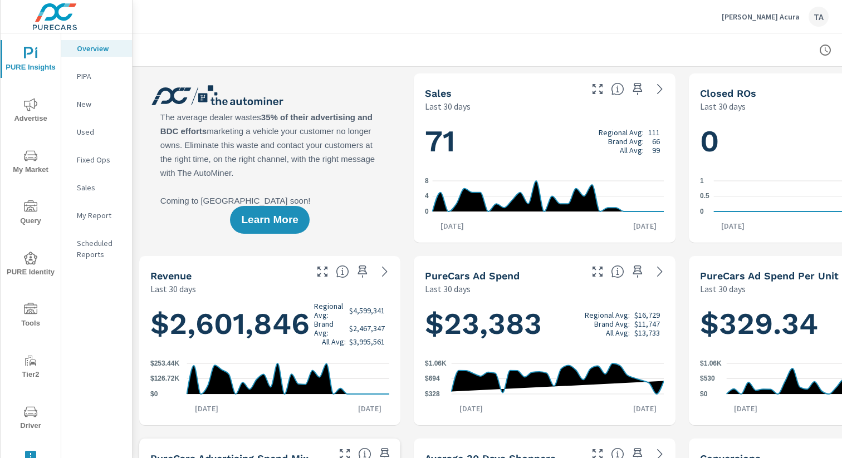 Image resolution: width=842 pixels, height=458 pixels. Describe the element at coordinates (96, 104) in the screenshot. I see `div: New` at that location.